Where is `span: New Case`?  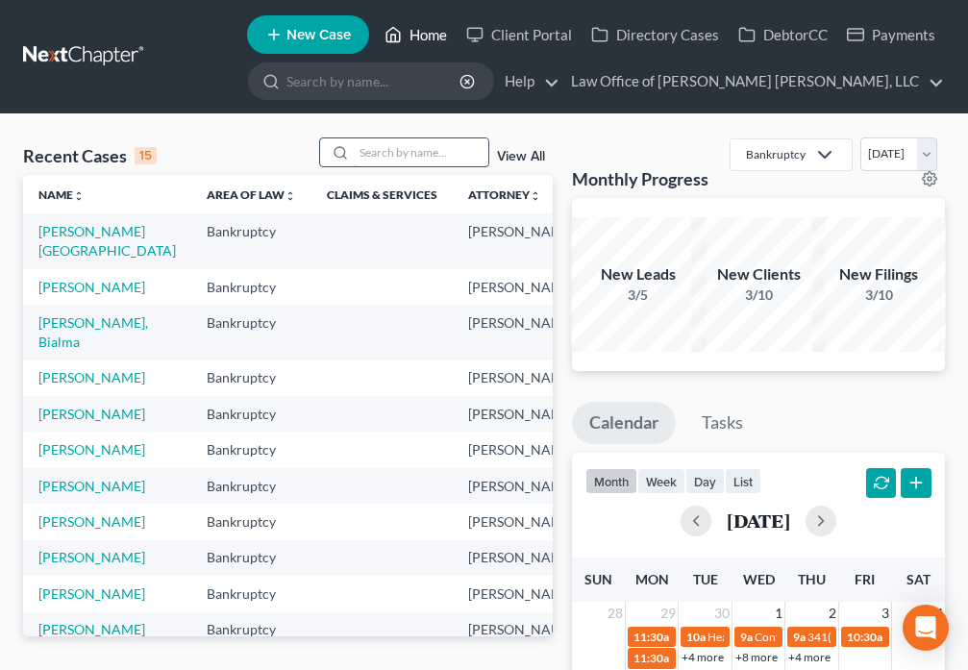 span: New Case is located at coordinates (318, 35).